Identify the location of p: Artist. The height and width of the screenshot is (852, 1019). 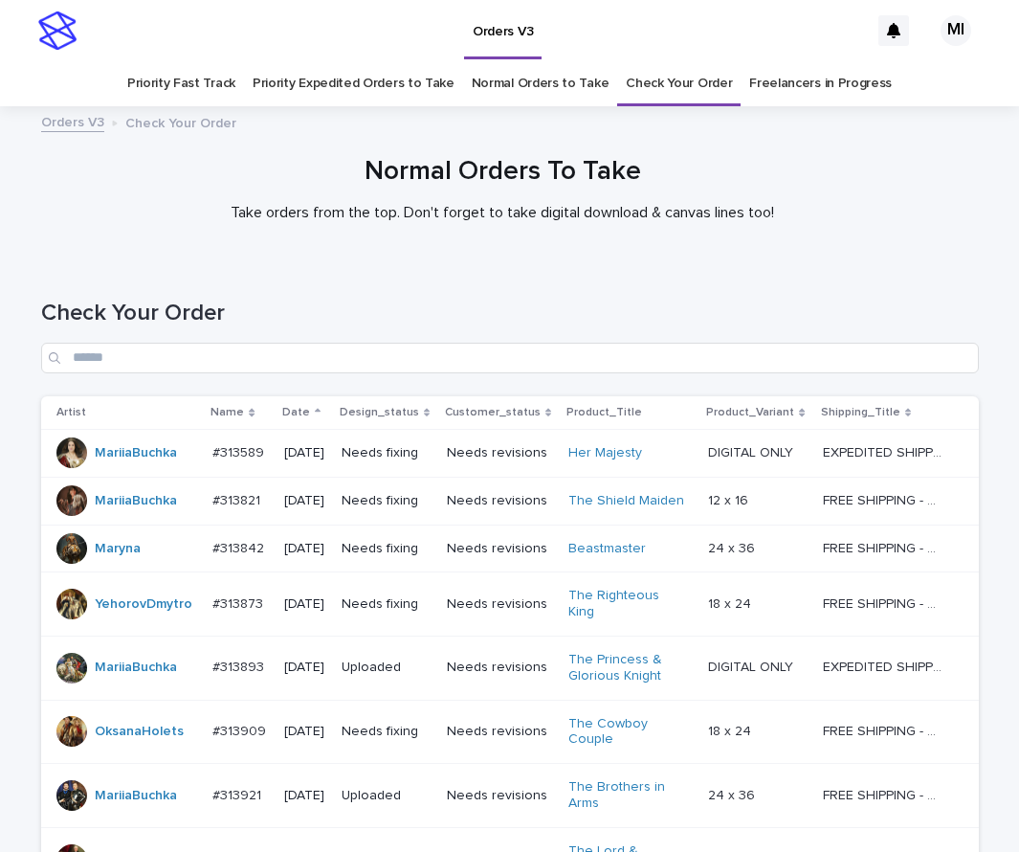
(71, 412).